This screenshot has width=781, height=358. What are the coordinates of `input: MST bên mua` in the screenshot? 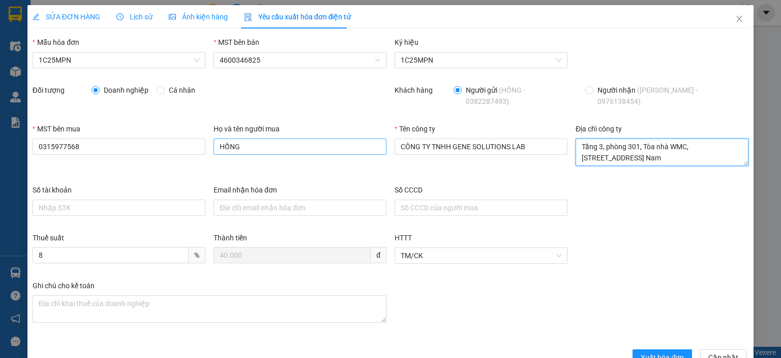 It's located at (119, 147).